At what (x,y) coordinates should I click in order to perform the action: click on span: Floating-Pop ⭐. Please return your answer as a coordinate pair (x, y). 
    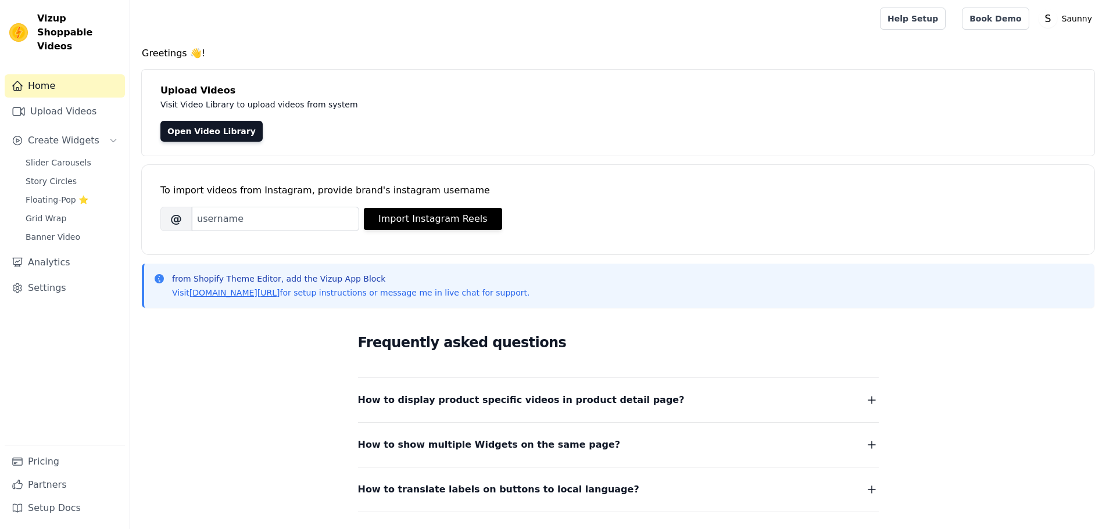
    Looking at the image, I should click on (57, 200).